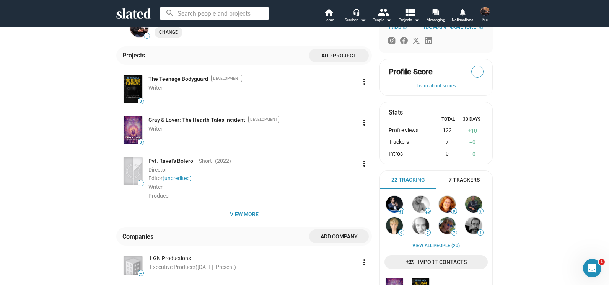 This screenshot has height=285, width=609. What do you see at coordinates (177, 178) in the screenshot?
I see `a: (uncredited)` at bounding box center [177, 178].